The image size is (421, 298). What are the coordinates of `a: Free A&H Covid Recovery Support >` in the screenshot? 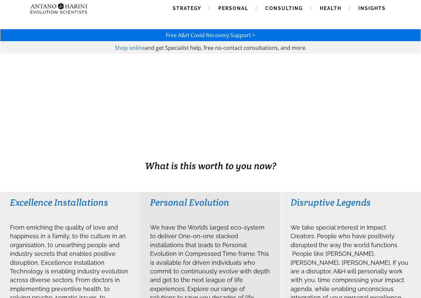 It's located at (210, 35).